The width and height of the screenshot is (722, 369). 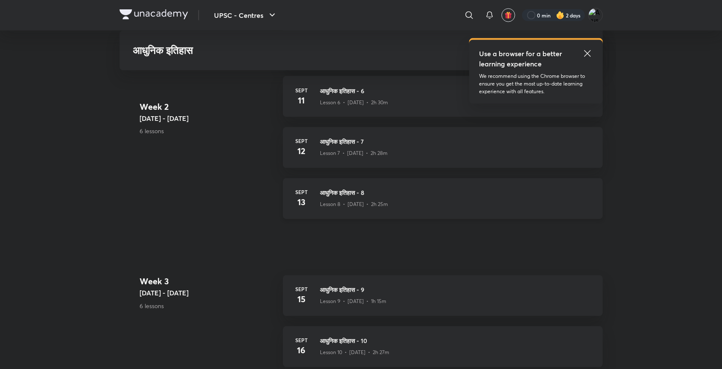 What do you see at coordinates (302, 152) in the screenshot?
I see `h4: 12` at bounding box center [302, 152].